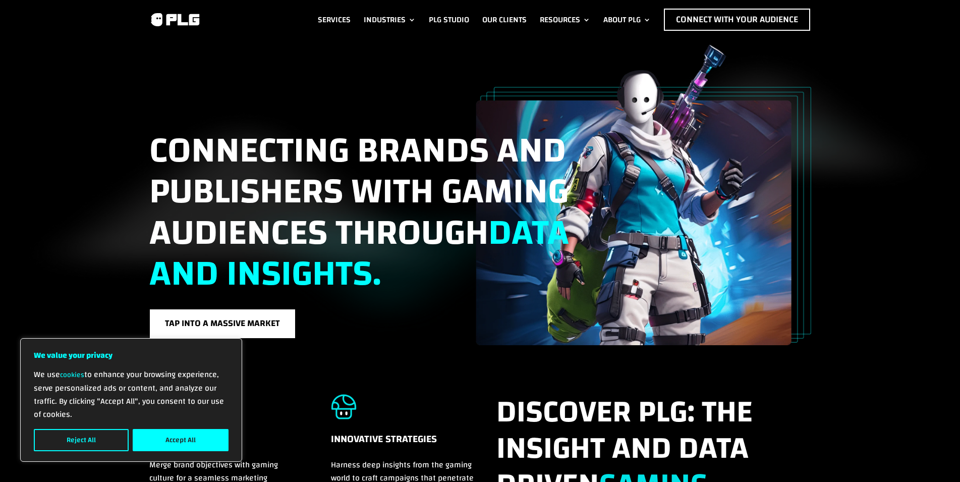  What do you see at coordinates (359, 212) in the screenshot?
I see `span: Connecting brands and publishers with gaming audiences through` at bounding box center [359, 212].